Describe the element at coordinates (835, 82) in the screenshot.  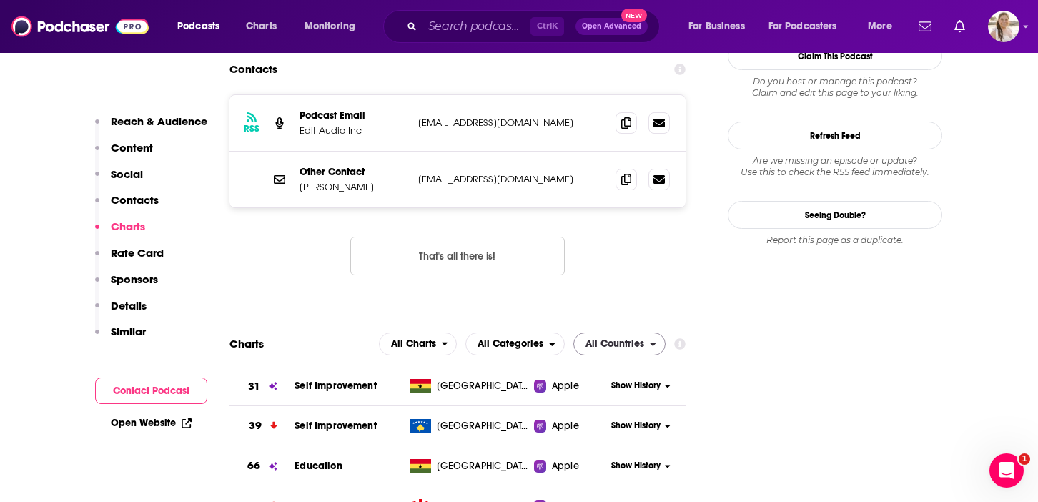
I see `span: Do you host or manage this podcast?` at that location.